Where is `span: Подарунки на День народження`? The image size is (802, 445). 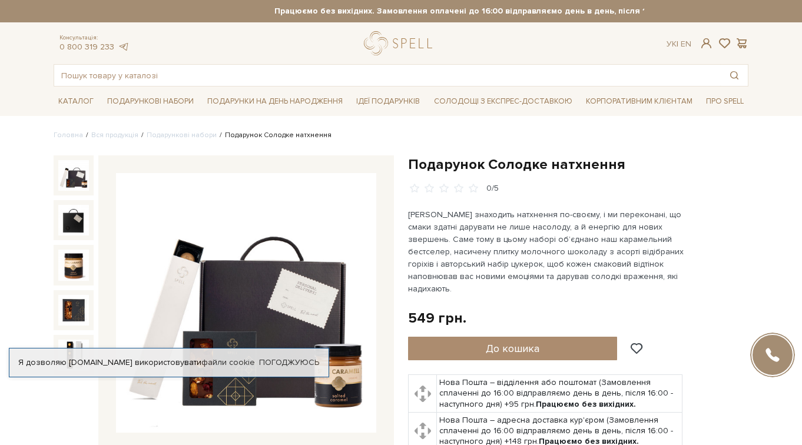 span: Подарунки на День народження is located at coordinates (275, 101).